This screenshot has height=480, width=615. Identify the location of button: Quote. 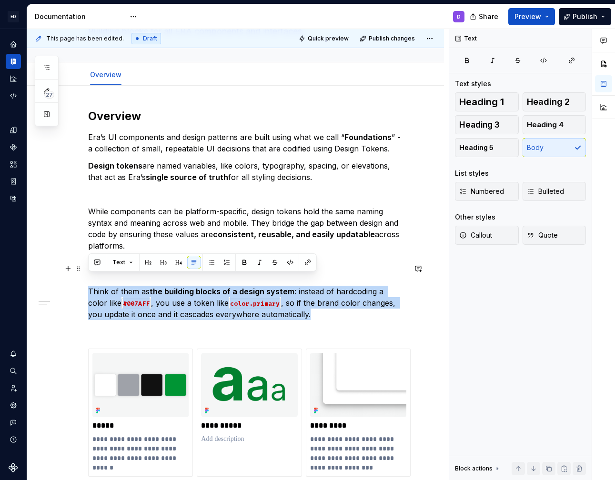
(555, 235).